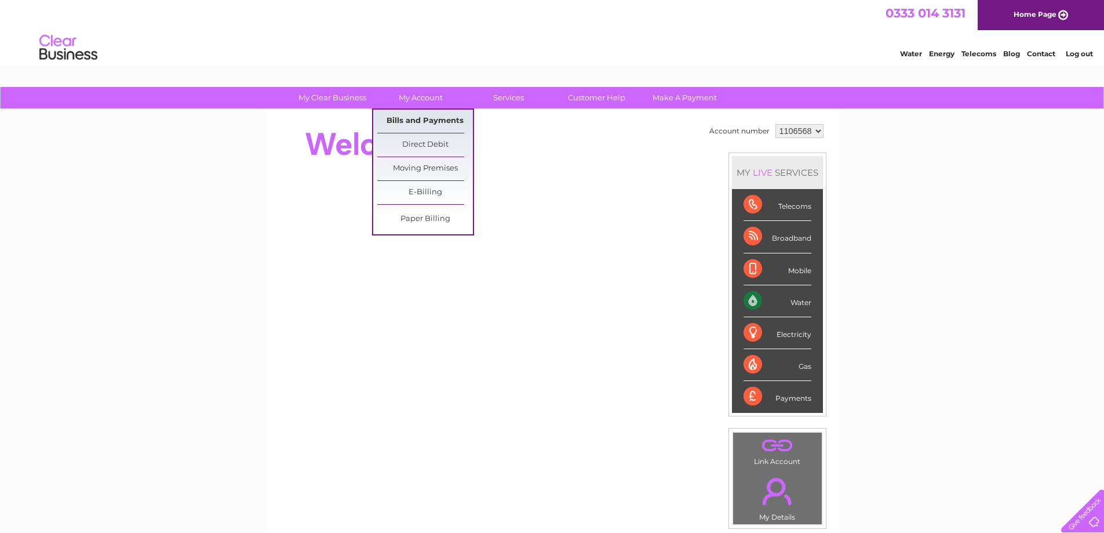  What do you see at coordinates (425, 192) in the screenshot?
I see `a: E-Billing` at bounding box center [425, 192].